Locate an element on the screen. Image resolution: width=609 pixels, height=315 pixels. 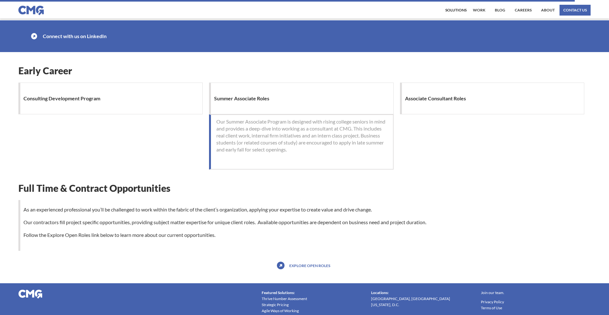
a: Thrive Number Assessment is located at coordinates (284, 298).